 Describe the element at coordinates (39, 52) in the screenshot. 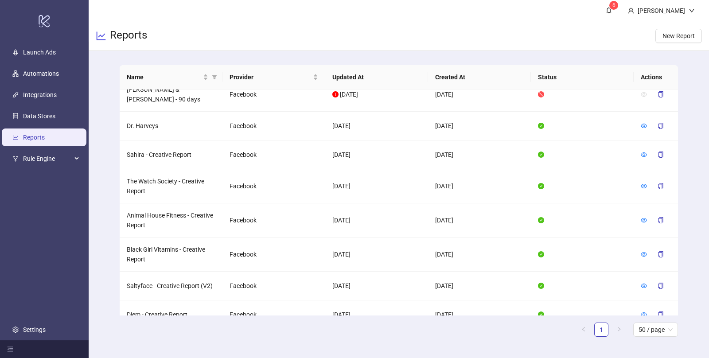

I see `a: Launch Ads` at that location.